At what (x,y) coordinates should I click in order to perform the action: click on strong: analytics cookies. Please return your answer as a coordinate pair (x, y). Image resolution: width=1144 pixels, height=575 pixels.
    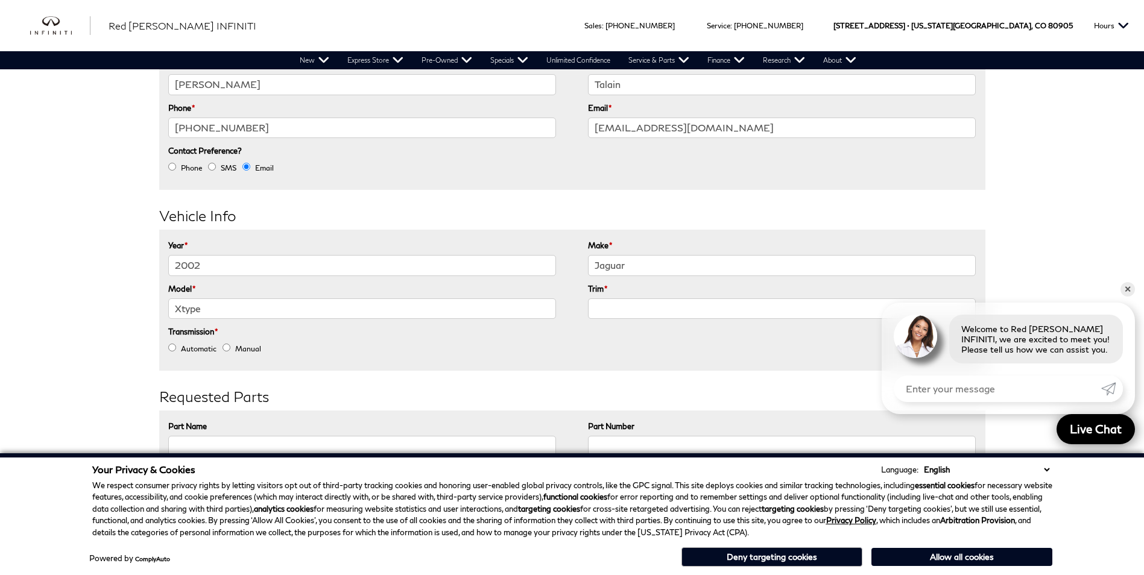
    Looking at the image, I should click on (284, 509).